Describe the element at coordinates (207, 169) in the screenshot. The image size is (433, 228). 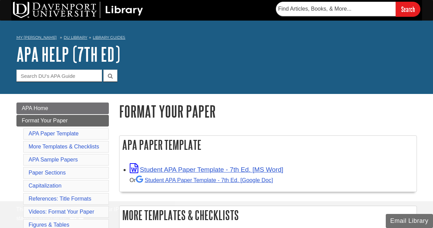
I see `a: Link opens in new window` at that location.